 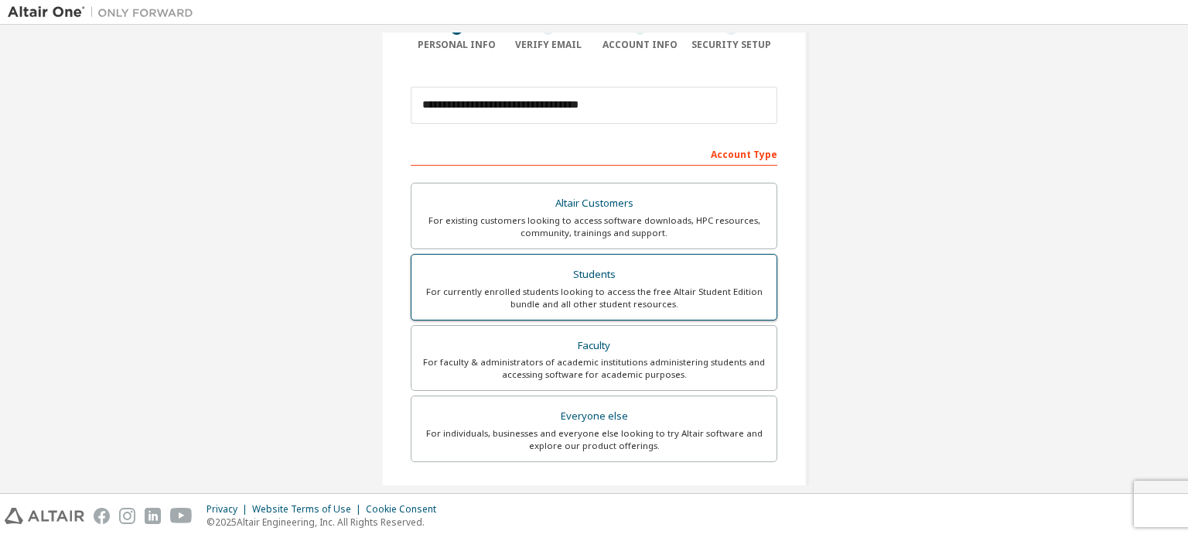 What do you see at coordinates (594, 298) in the screenshot?
I see `div: For currently enrolled students looking to access the free Altair Student Edition bundle and all ...` at bounding box center [594, 298].